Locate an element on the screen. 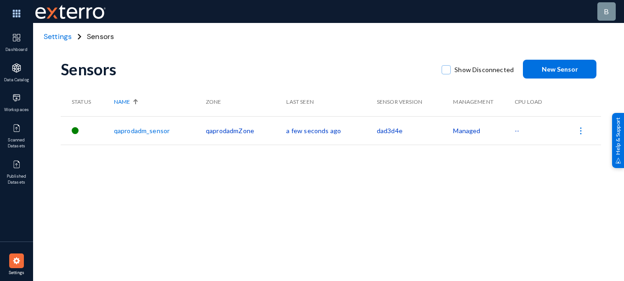  img: app launcher is located at coordinates (17, 13).